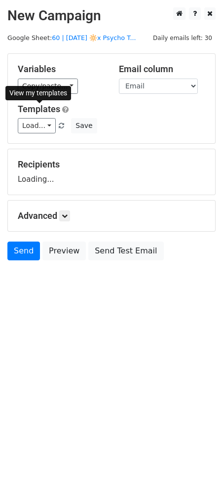  I want to click on button: Save, so click(84, 126).